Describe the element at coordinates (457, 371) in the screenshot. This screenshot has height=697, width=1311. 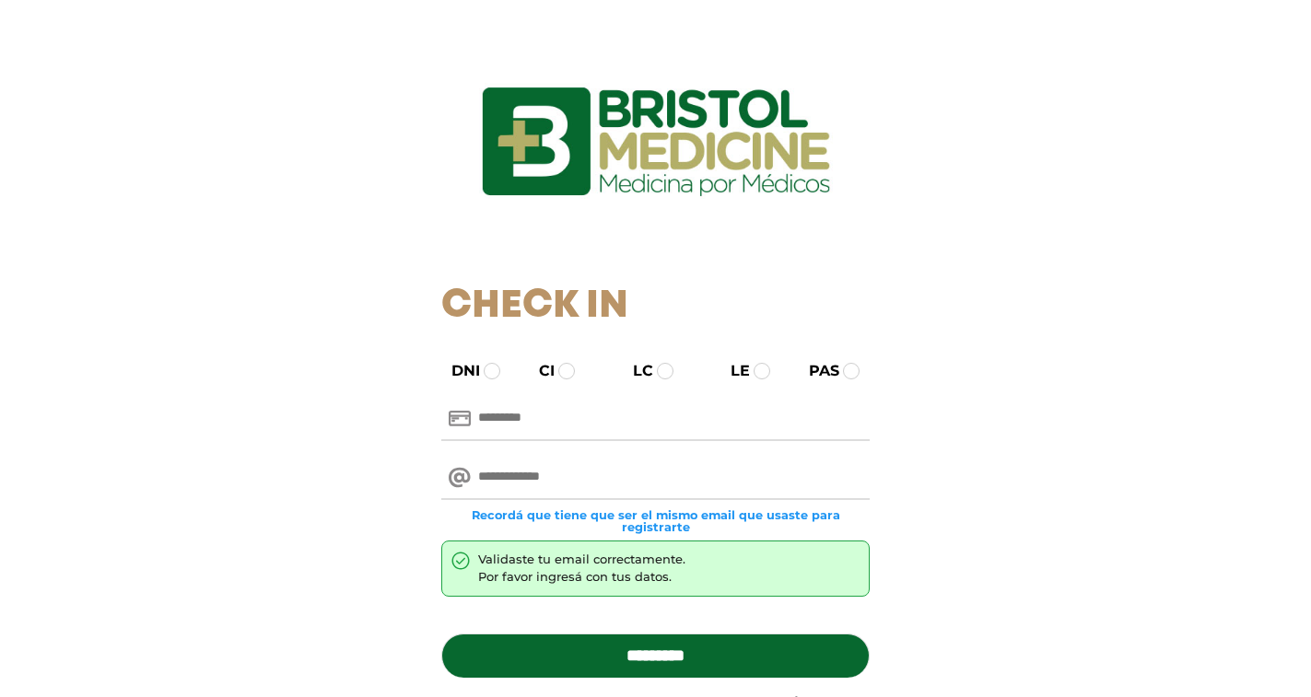
I see `label: DNI` at that location.